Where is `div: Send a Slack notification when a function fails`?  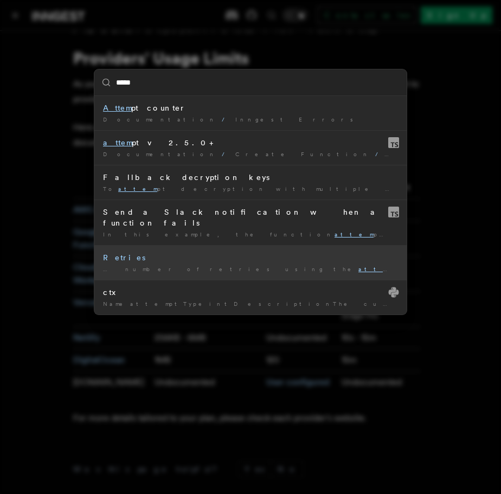
div: Send a Slack notification when a function fails is located at coordinates (250, 217).